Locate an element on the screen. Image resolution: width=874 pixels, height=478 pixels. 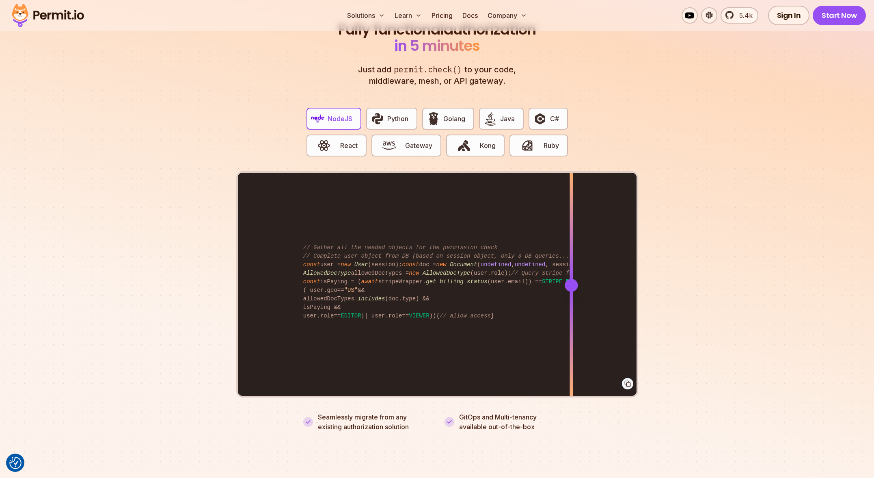
span: Fully functional is located at coordinates (391, 30).